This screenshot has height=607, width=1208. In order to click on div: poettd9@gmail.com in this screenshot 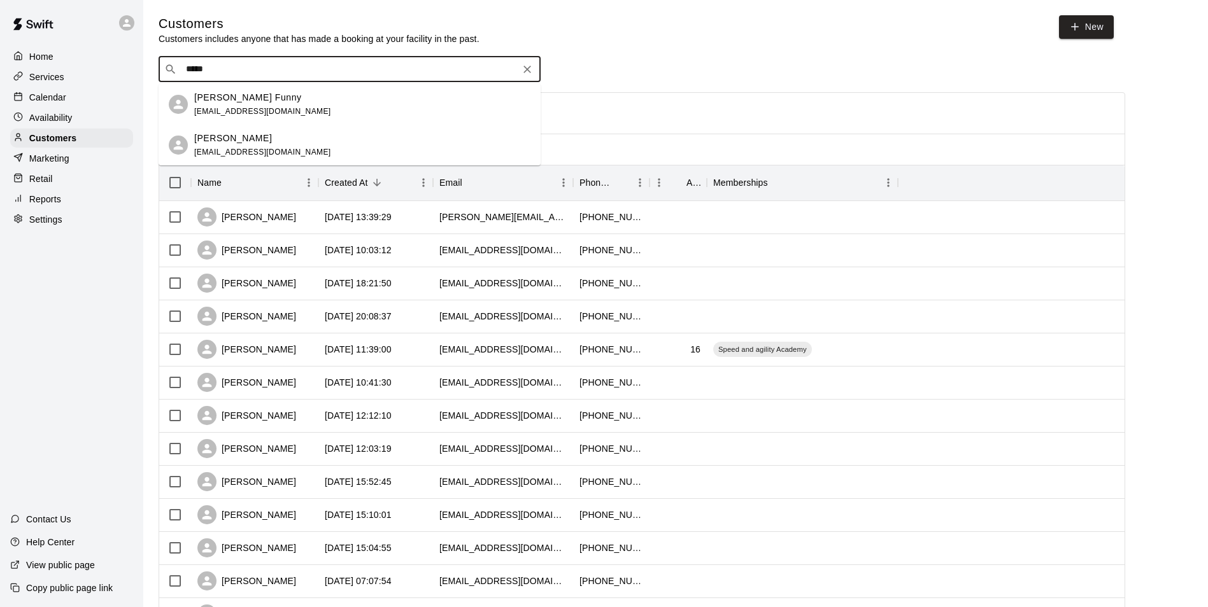, I will do `click(503, 383)`.